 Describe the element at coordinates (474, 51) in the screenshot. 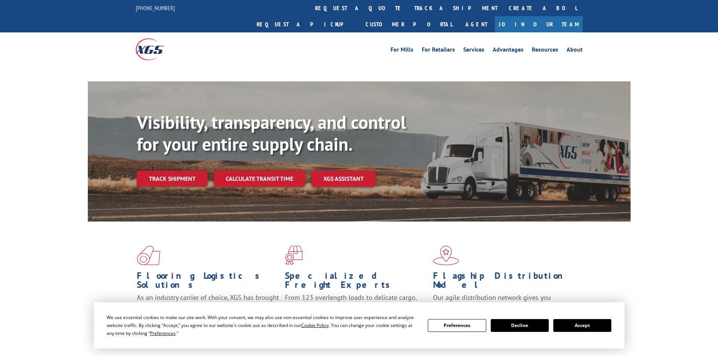

I see `a: Services` at that location.